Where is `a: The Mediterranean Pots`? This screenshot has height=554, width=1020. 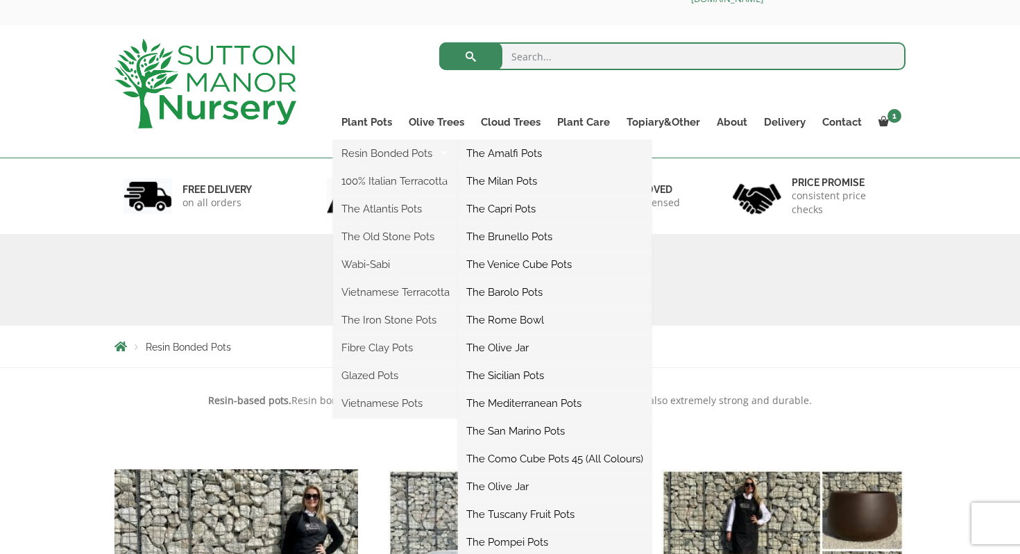 a: The Mediterranean Pots is located at coordinates (555, 403).